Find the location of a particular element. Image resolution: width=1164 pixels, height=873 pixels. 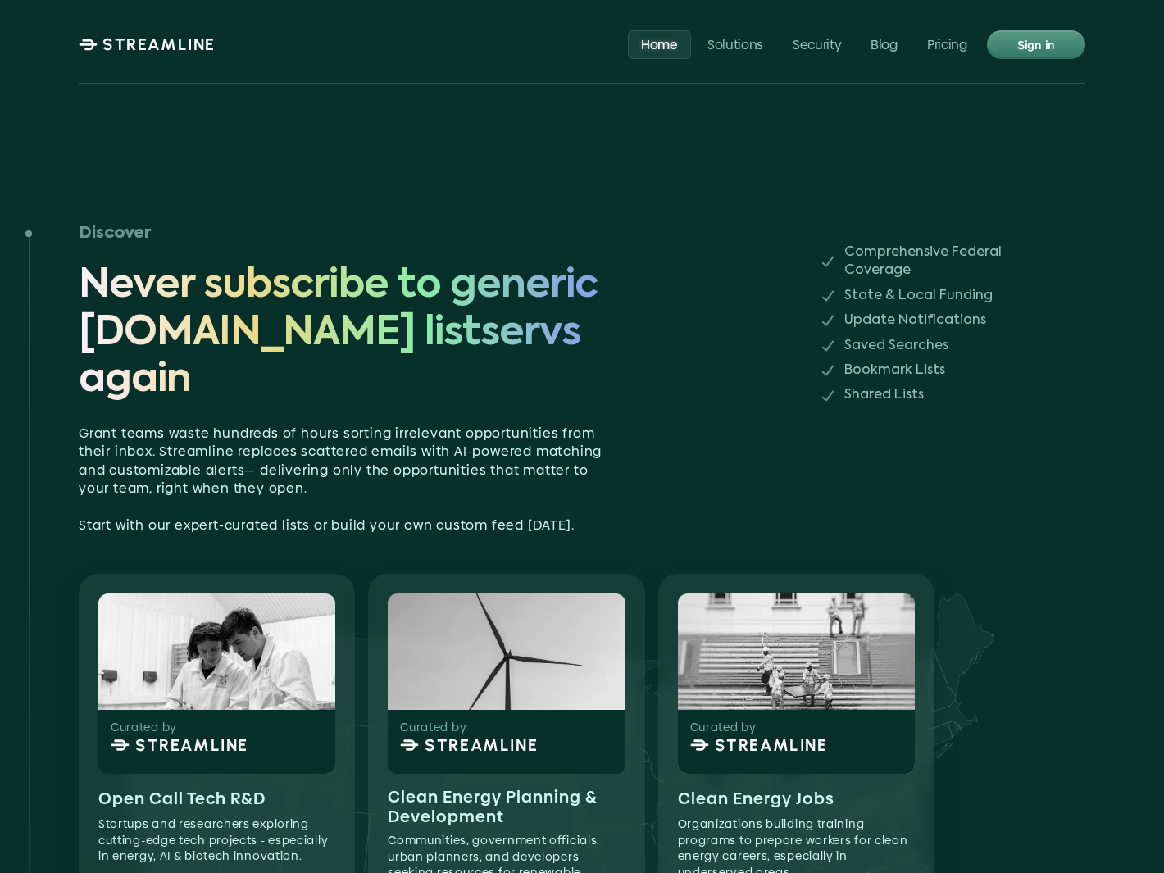

p: Clean Energy Planning & Development is located at coordinates (506, 807).